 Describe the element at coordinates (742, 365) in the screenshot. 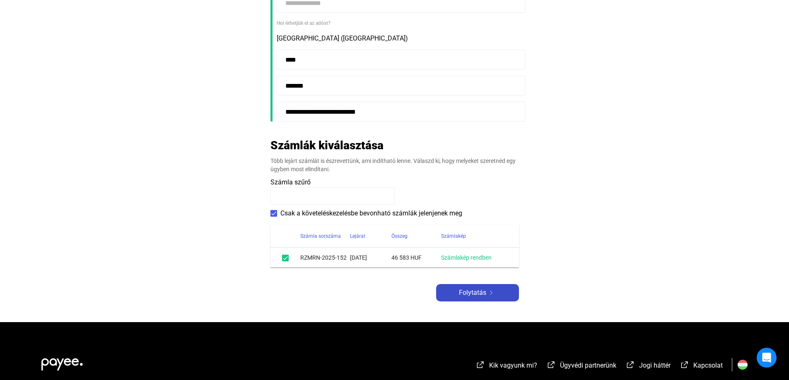

I see `img: HU.svg` at that location.